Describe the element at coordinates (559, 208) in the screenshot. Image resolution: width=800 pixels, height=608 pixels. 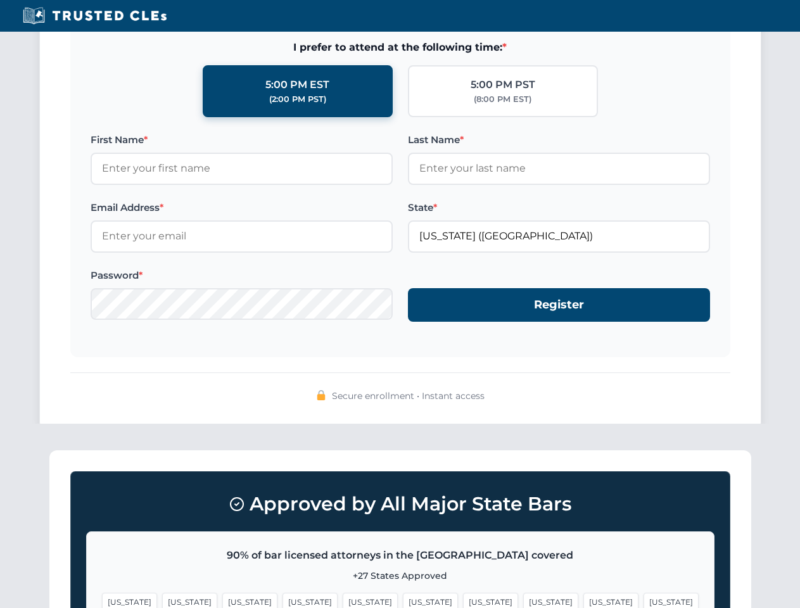
I see `label: State` at that location.